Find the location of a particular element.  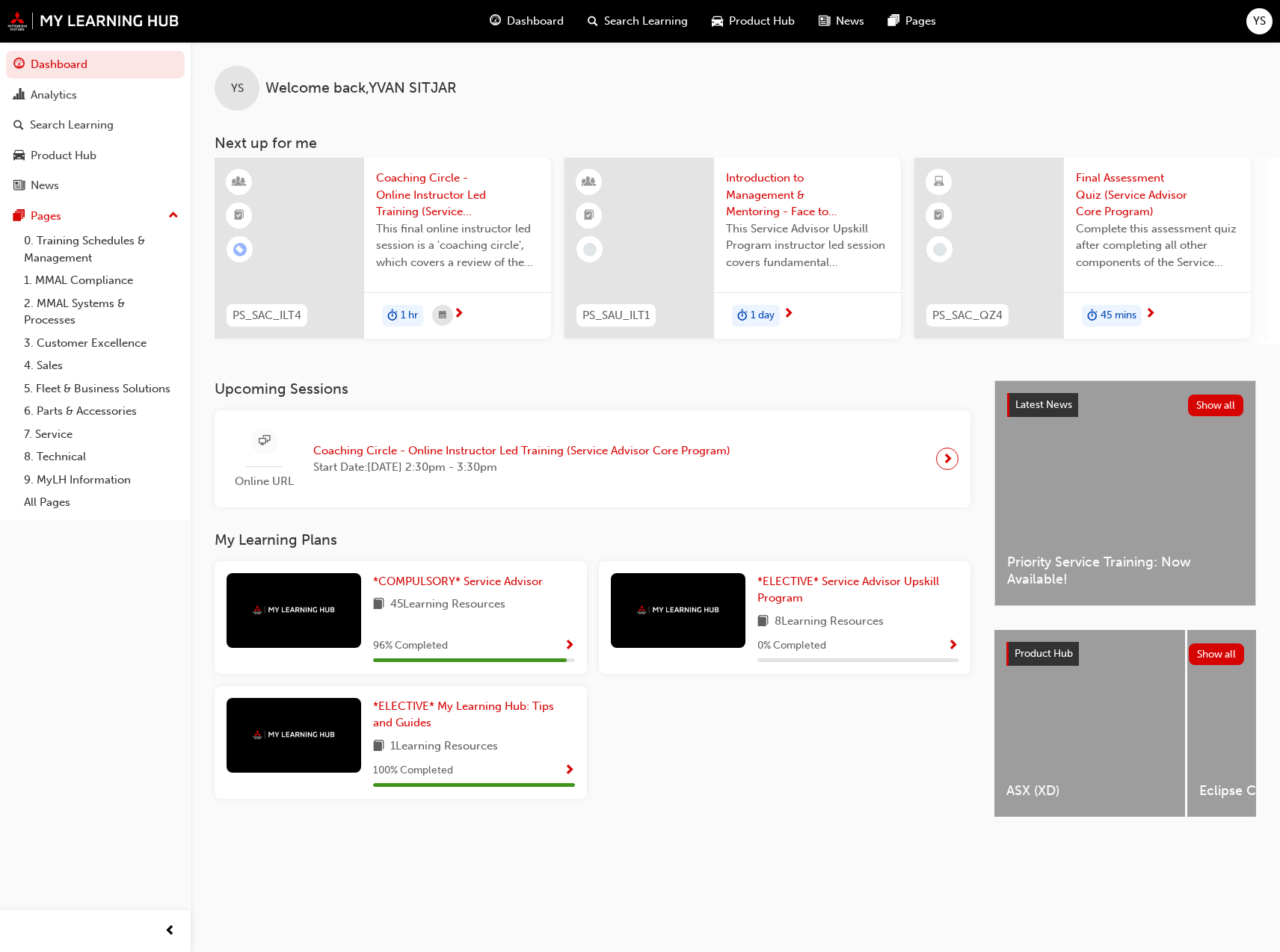

div: Product Hub is located at coordinates (64, 155).